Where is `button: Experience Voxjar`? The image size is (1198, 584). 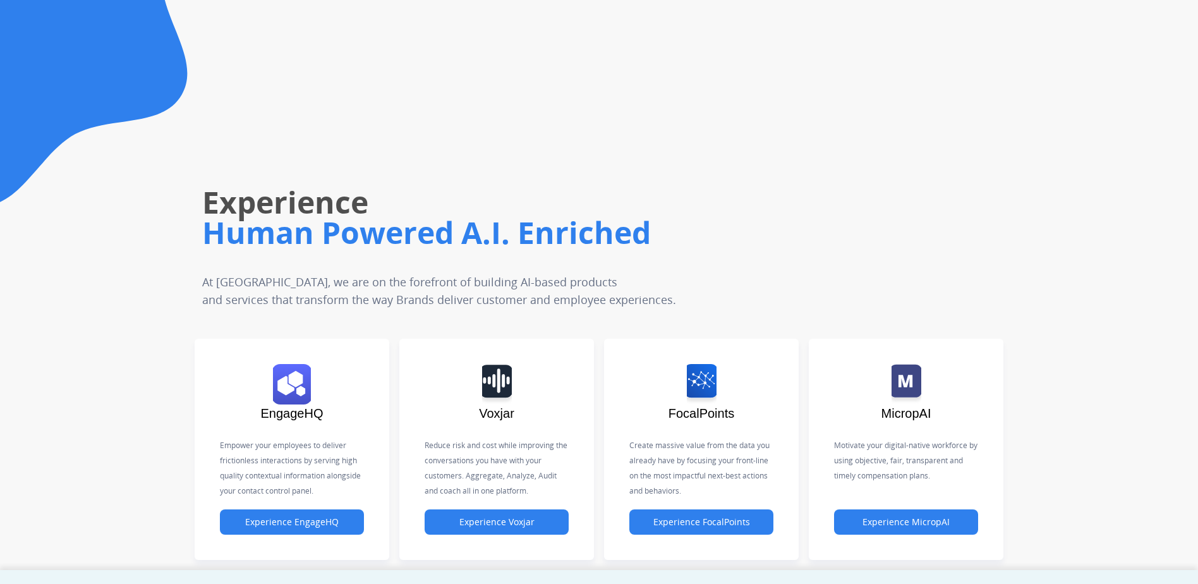 button: Experience Voxjar is located at coordinates (497, 522).